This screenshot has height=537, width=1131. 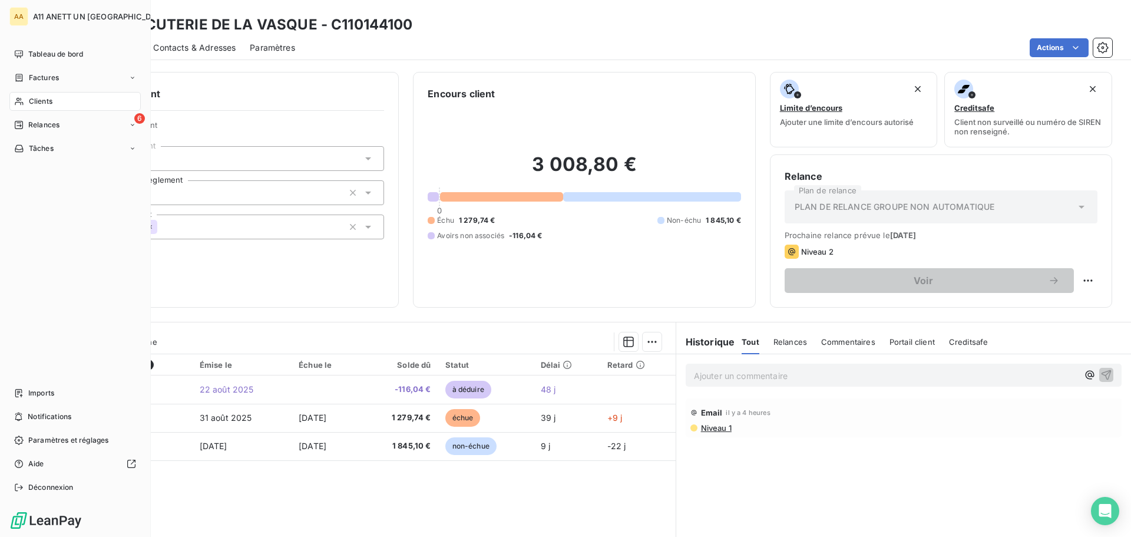 What do you see at coordinates (194, 48) in the screenshot?
I see `span: Contacts & Adresses` at bounding box center [194, 48].